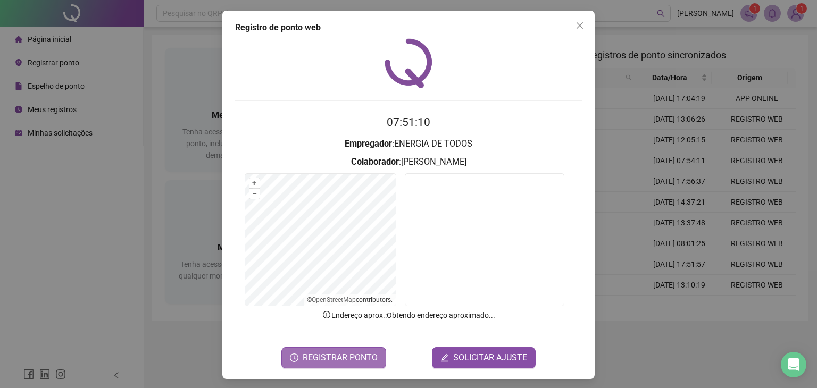 This screenshot has height=388, width=817. I want to click on h3: : ENERGIA DE TODOS, so click(408, 144).